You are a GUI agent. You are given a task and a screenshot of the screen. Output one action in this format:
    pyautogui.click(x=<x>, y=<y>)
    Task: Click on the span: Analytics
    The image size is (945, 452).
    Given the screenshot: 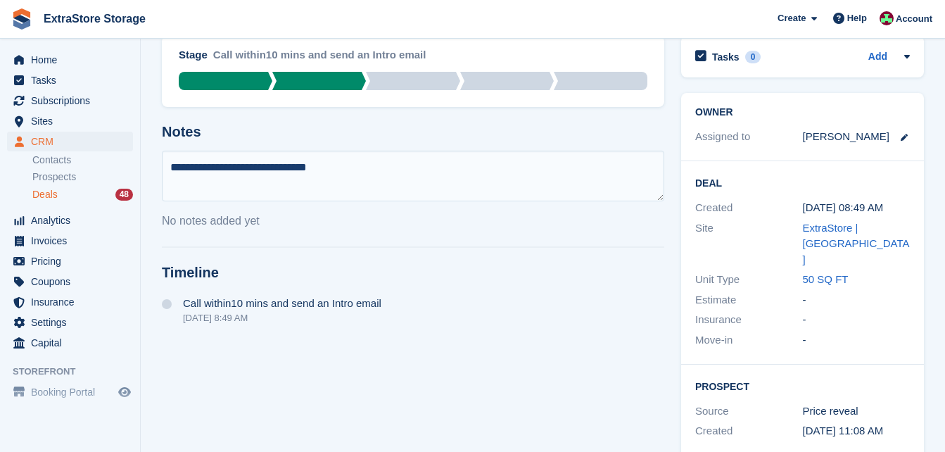 What is the action you would take?
    pyautogui.click(x=73, y=220)
    